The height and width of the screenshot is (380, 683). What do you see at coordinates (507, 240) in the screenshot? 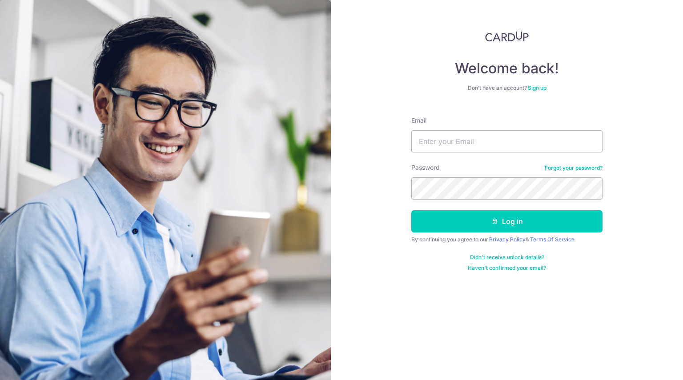
I see `div: By continuing you agree to our &` at bounding box center [507, 240].